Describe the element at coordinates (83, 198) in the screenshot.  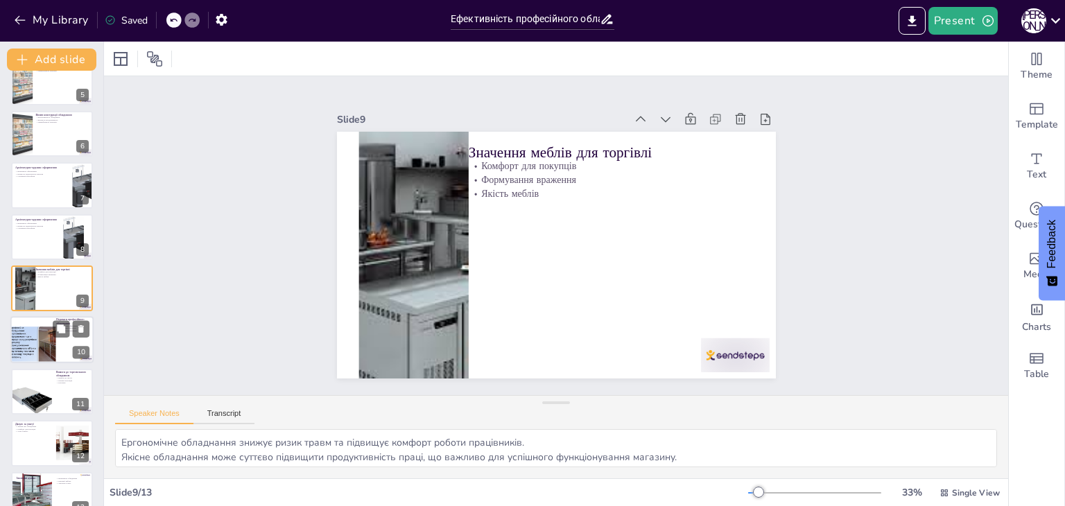
I see `div: 7` at that location.